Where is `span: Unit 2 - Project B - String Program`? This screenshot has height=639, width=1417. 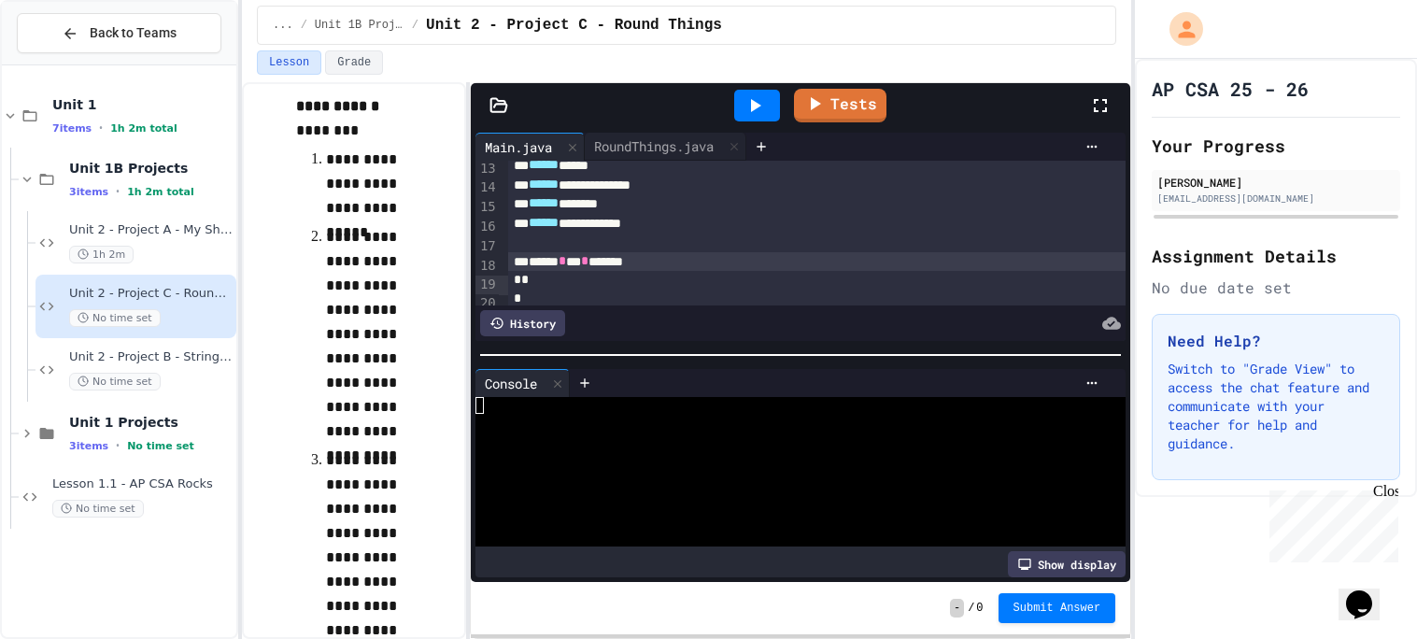 span: Unit 2 - Project B - String Program is located at coordinates (150, 357).